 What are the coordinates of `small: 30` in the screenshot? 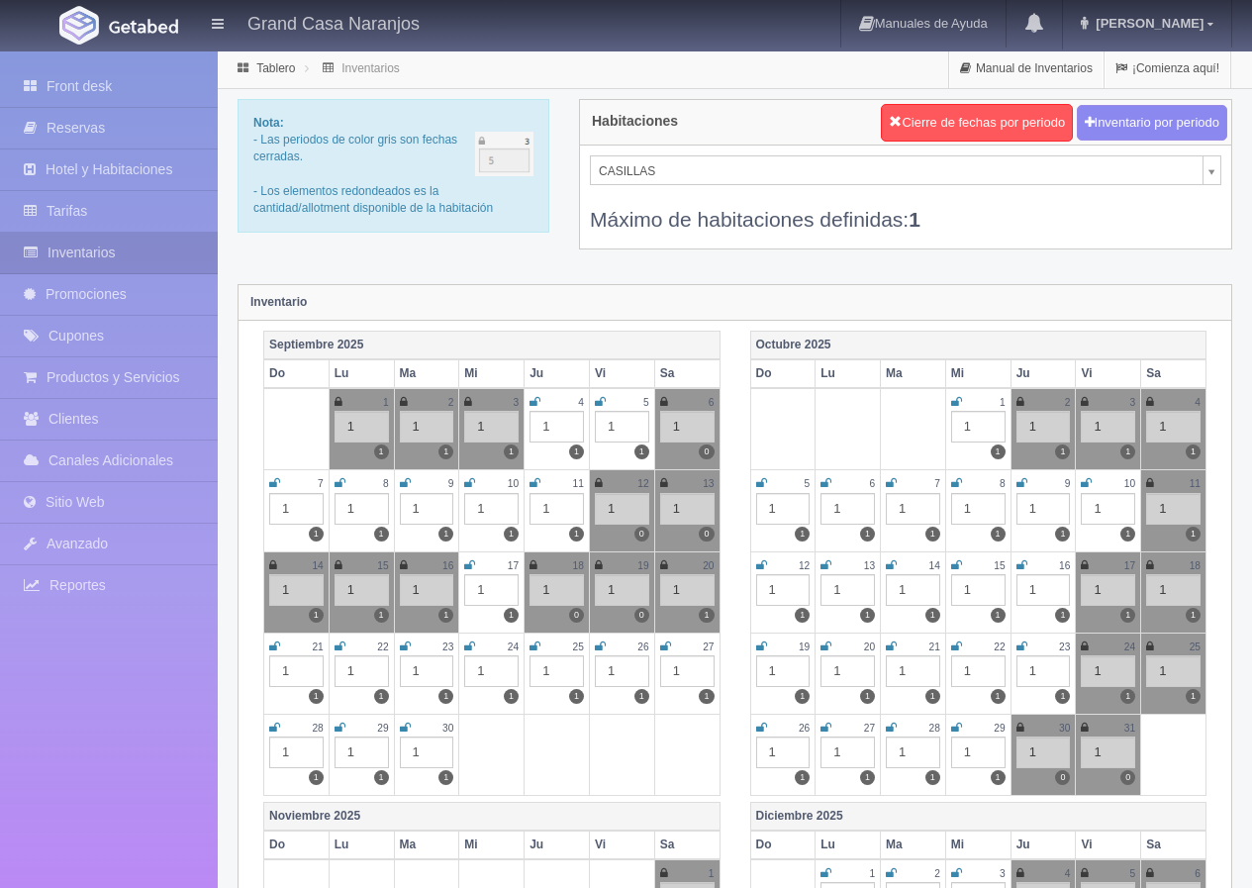 It's located at (1064, 728).